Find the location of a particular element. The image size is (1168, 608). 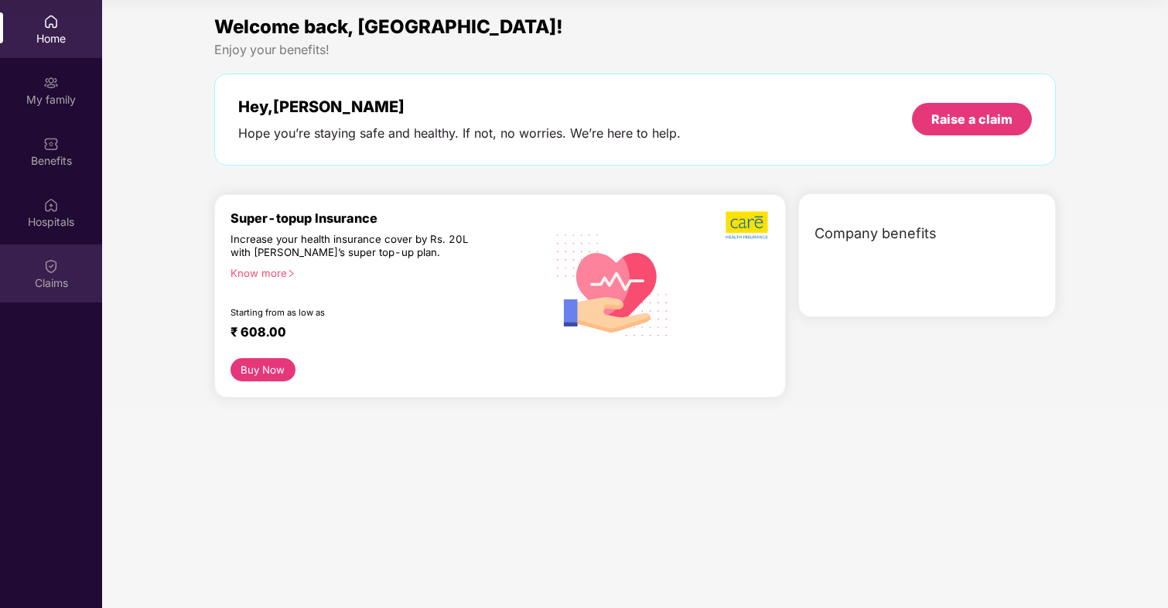

img: svg+xml;base64,PHN2ZyBpZD0iQmVuZWZpdHMiIHhtbG5zPSJodHRwOi8vd3d3LnczLm9yZy8yMDAwL3N2ZyIgd2lkdGg9Ij... is located at coordinates (51, 144).